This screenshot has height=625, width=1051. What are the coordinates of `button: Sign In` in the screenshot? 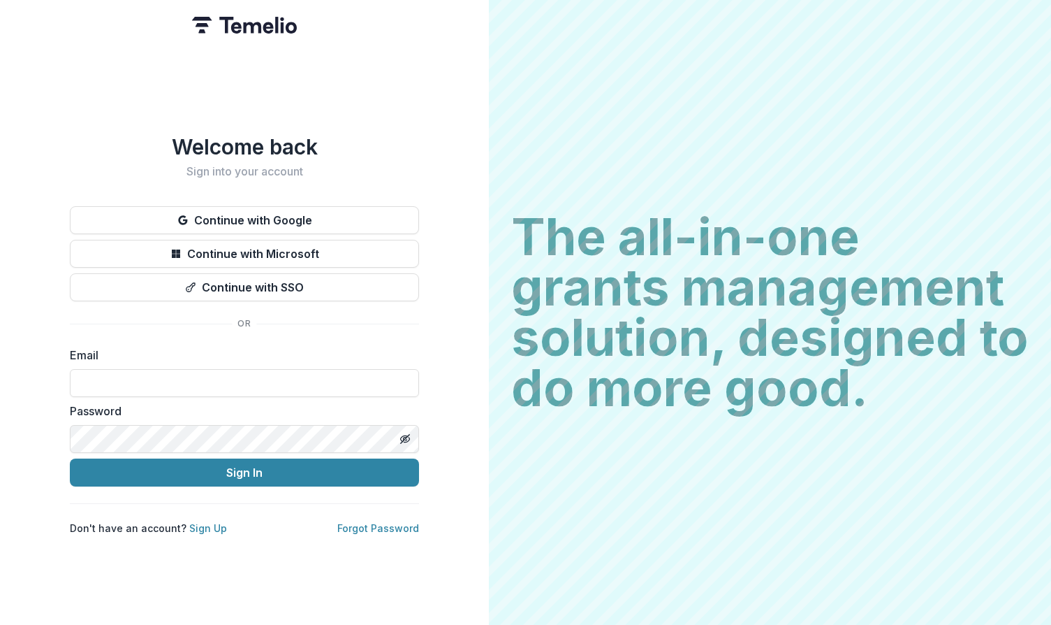 It's located at (245, 472).